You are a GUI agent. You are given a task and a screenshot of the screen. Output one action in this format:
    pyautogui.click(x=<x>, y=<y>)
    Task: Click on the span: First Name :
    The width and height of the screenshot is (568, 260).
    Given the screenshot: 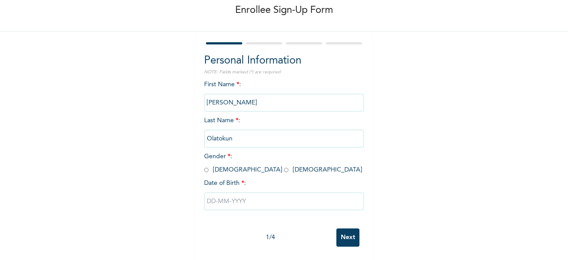 What is the action you would take?
    pyautogui.click(x=284, y=93)
    